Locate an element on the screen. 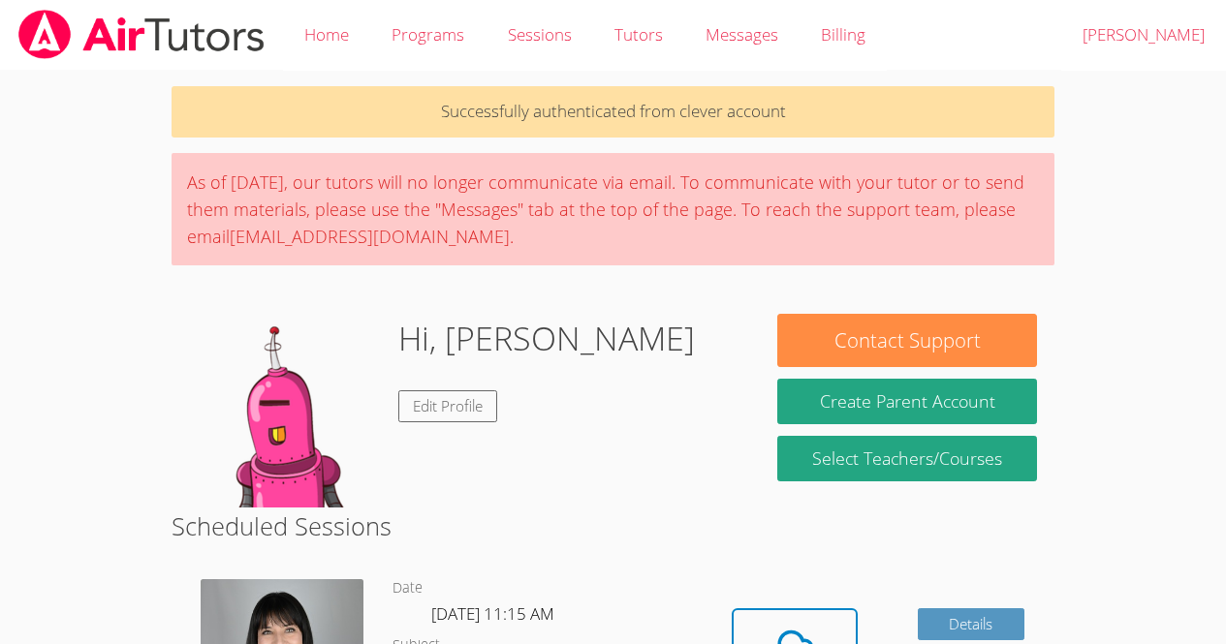  span: Messages is located at coordinates (741, 34).